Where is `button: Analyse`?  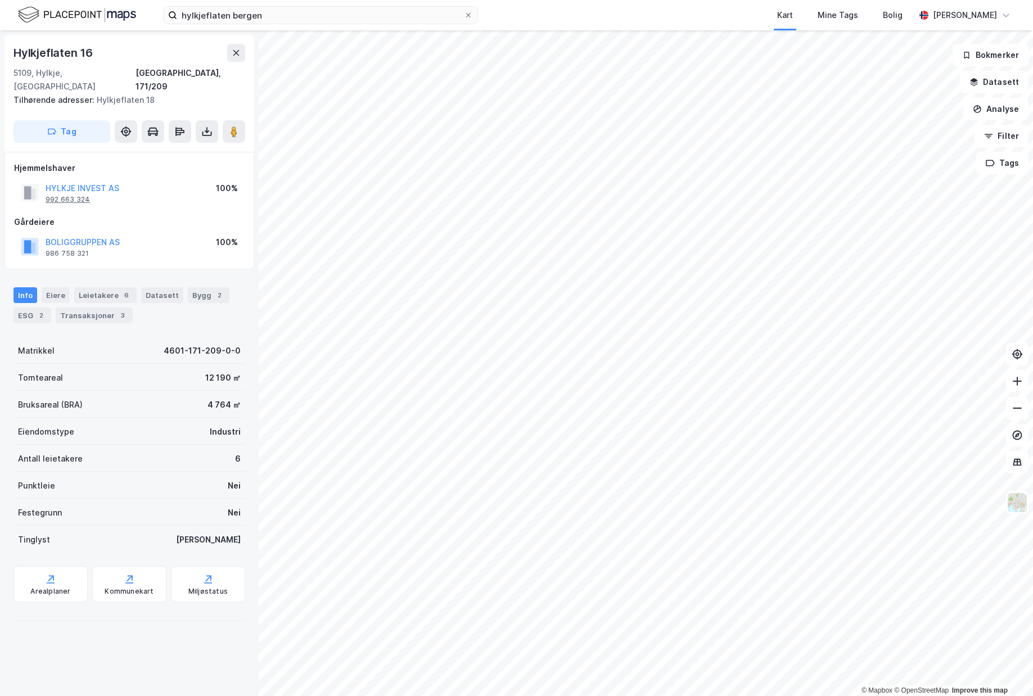
button: Analyse is located at coordinates (996, 109).